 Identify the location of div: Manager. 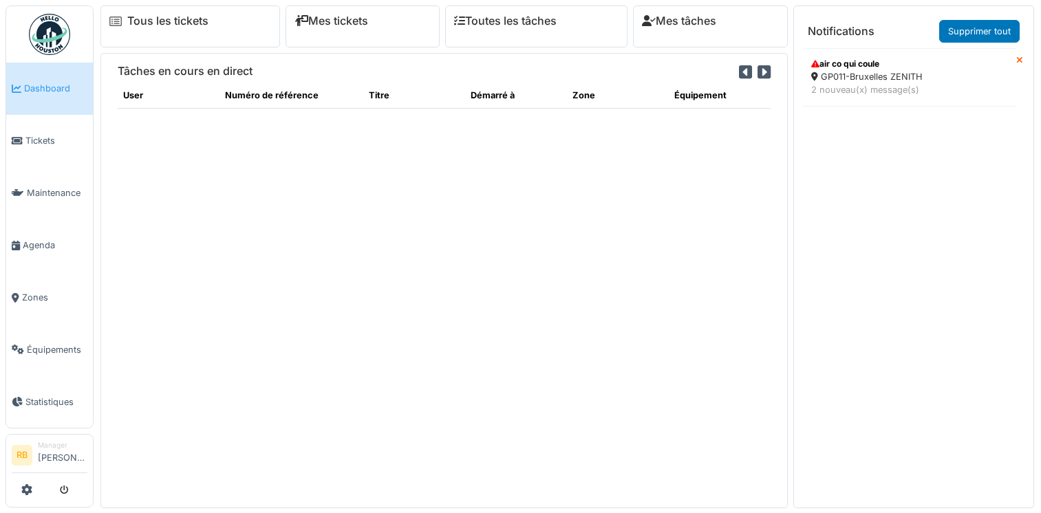
(63, 445).